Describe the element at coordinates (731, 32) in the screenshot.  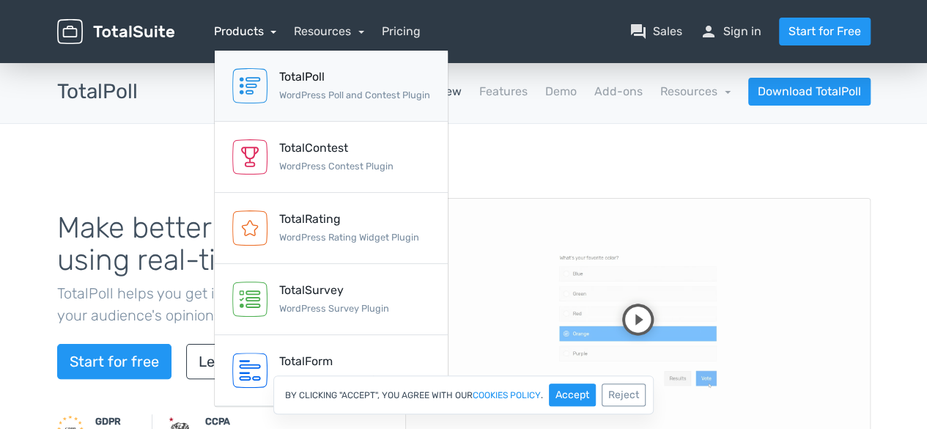
I see `a: personSign in` at that location.